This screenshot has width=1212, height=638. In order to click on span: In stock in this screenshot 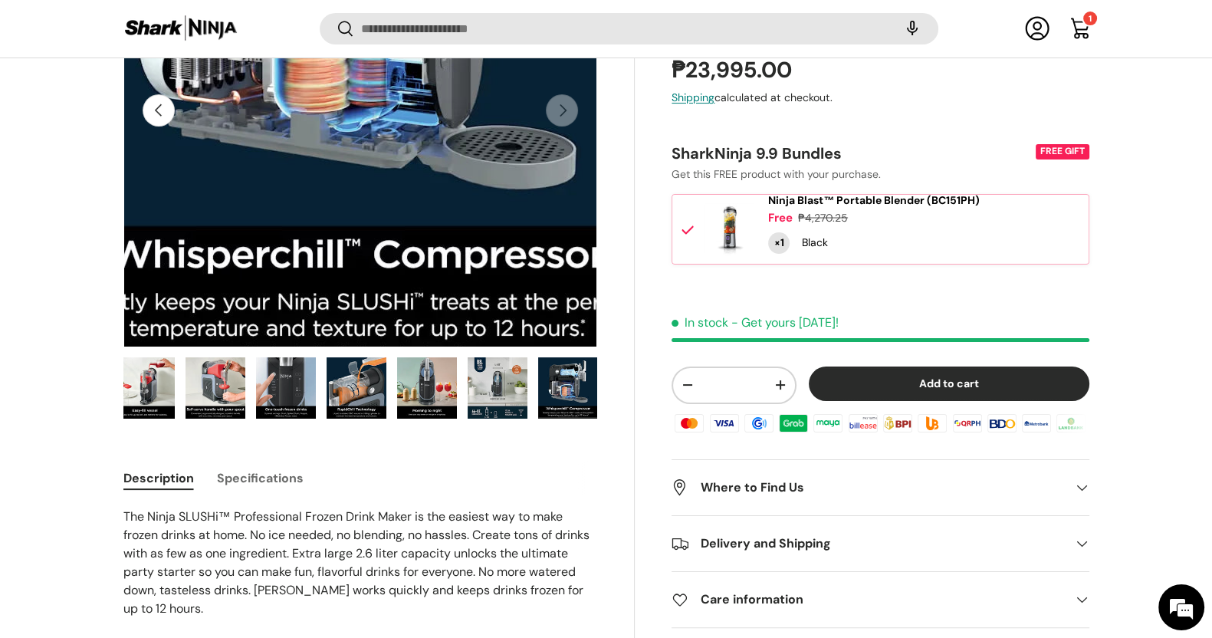, I will do `click(700, 322)`.